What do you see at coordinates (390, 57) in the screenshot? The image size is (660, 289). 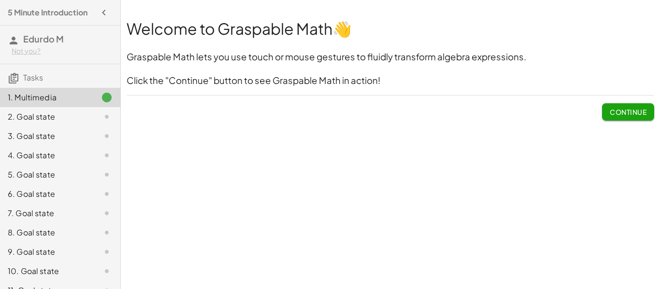 I see `h3: Graspable Math lets you use touch or mouse gestures to fluidly transform algebra expressions.` at bounding box center [390, 57].